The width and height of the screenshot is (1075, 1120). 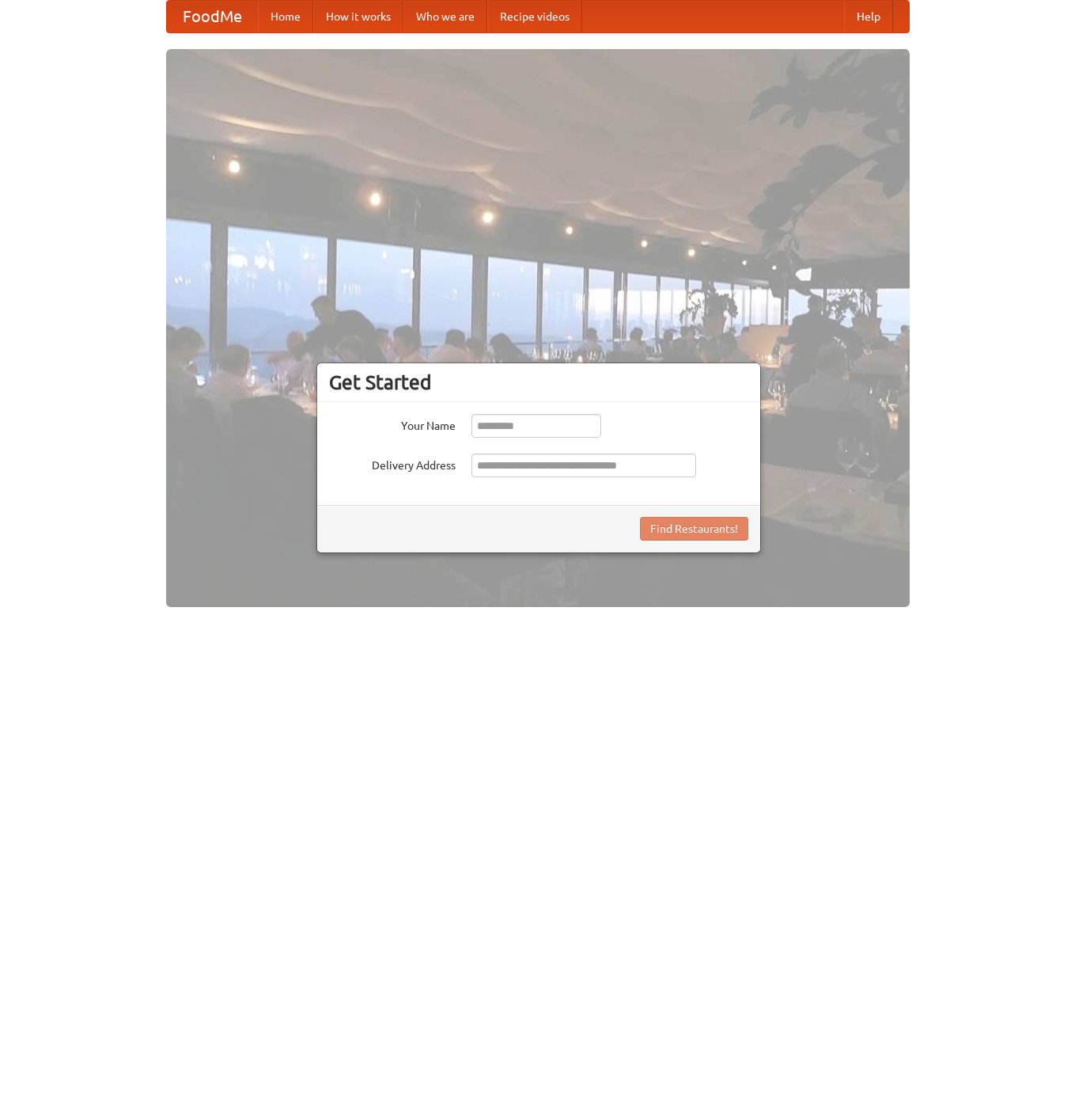 What do you see at coordinates (535, 17) in the screenshot?
I see `a: Recipe videos` at bounding box center [535, 17].